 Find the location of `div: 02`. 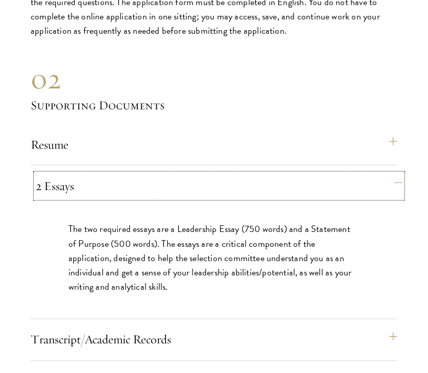

div: 02 is located at coordinates (214, 79).